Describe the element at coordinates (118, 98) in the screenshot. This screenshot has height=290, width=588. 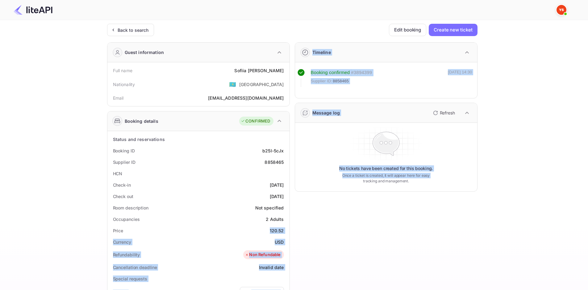
I see `div: Email` at that location.